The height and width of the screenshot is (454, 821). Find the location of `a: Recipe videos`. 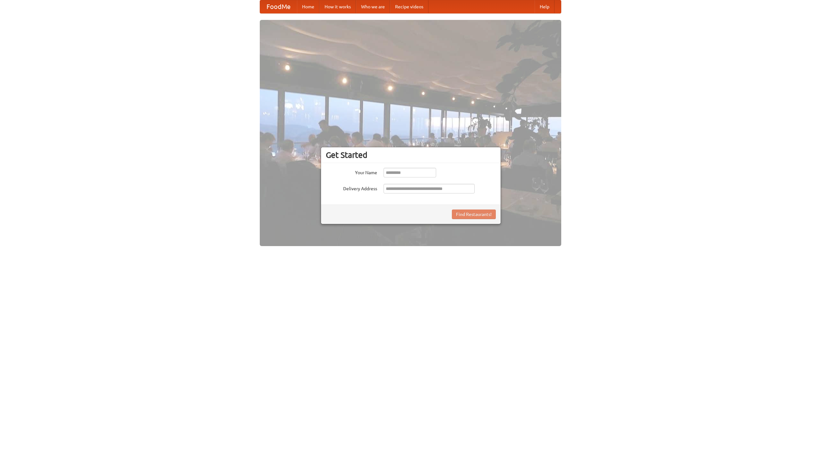

a: Recipe videos is located at coordinates (409, 7).